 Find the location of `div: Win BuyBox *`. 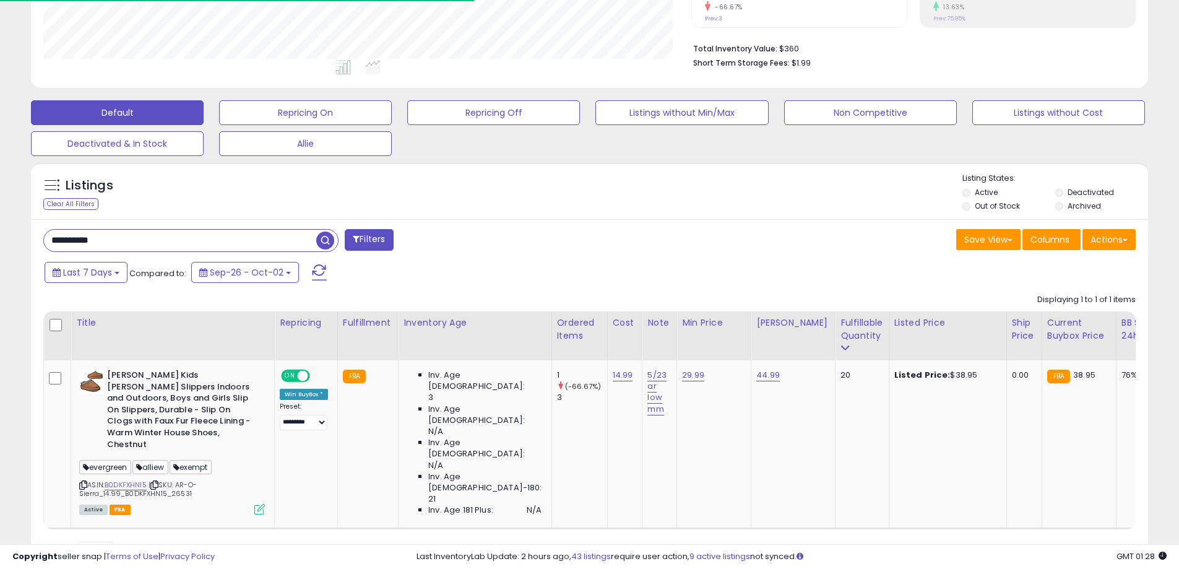

div: Win BuyBox * is located at coordinates (304, 394).